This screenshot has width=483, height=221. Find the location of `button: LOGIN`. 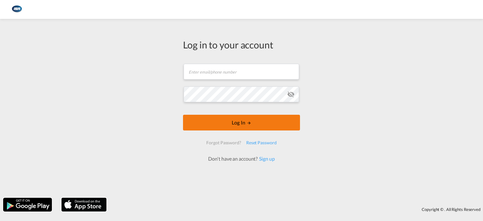

button: LOGIN is located at coordinates (241, 123).